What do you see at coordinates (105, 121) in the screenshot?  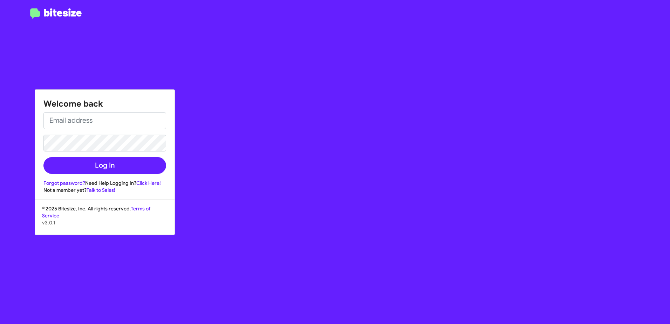 I see `input: Email address` at bounding box center [105, 121].